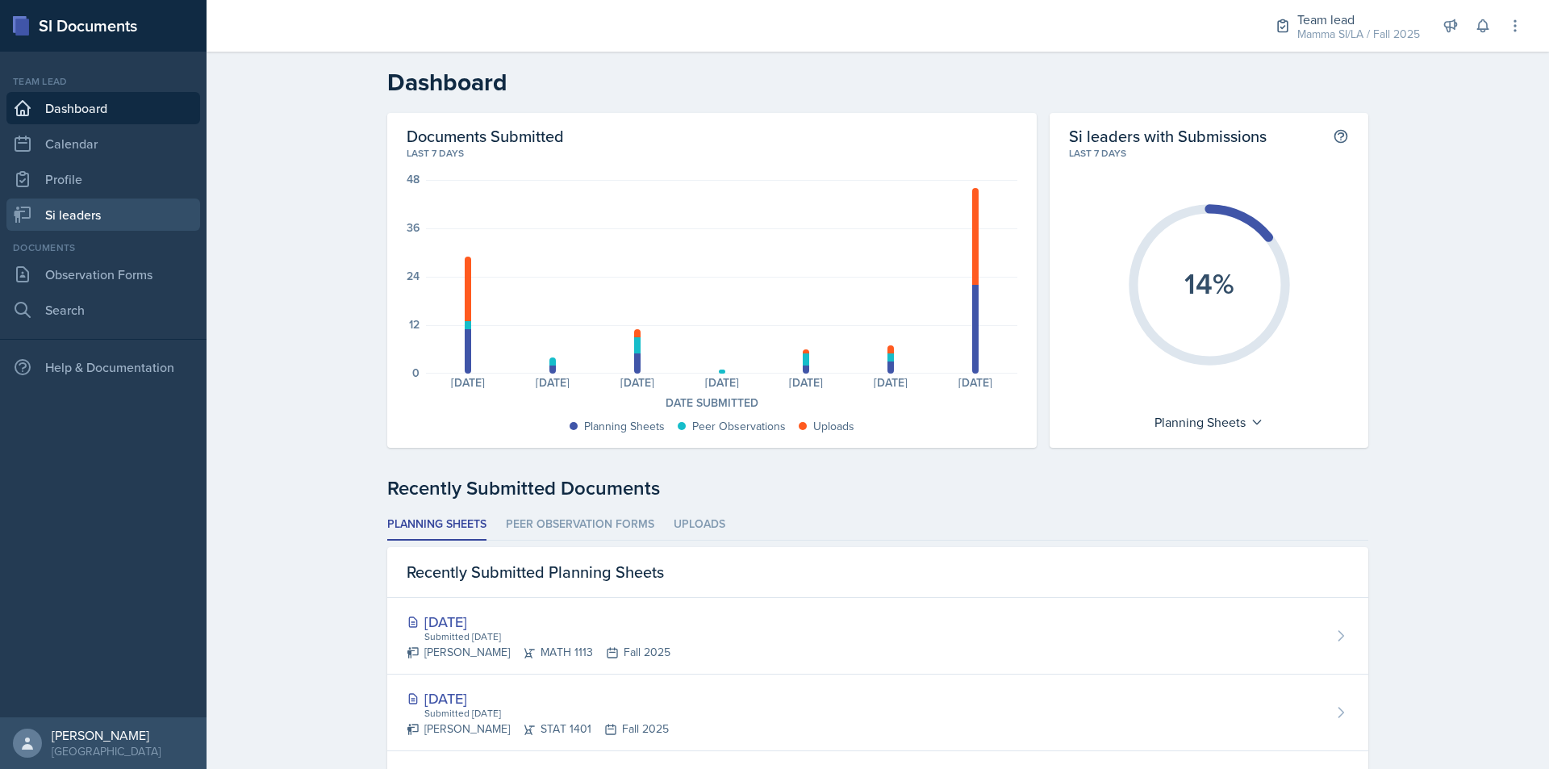 This screenshot has height=769, width=1549. Describe the element at coordinates (436, 524) in the screenshot. I see `li: Planning Sheets` at that location.